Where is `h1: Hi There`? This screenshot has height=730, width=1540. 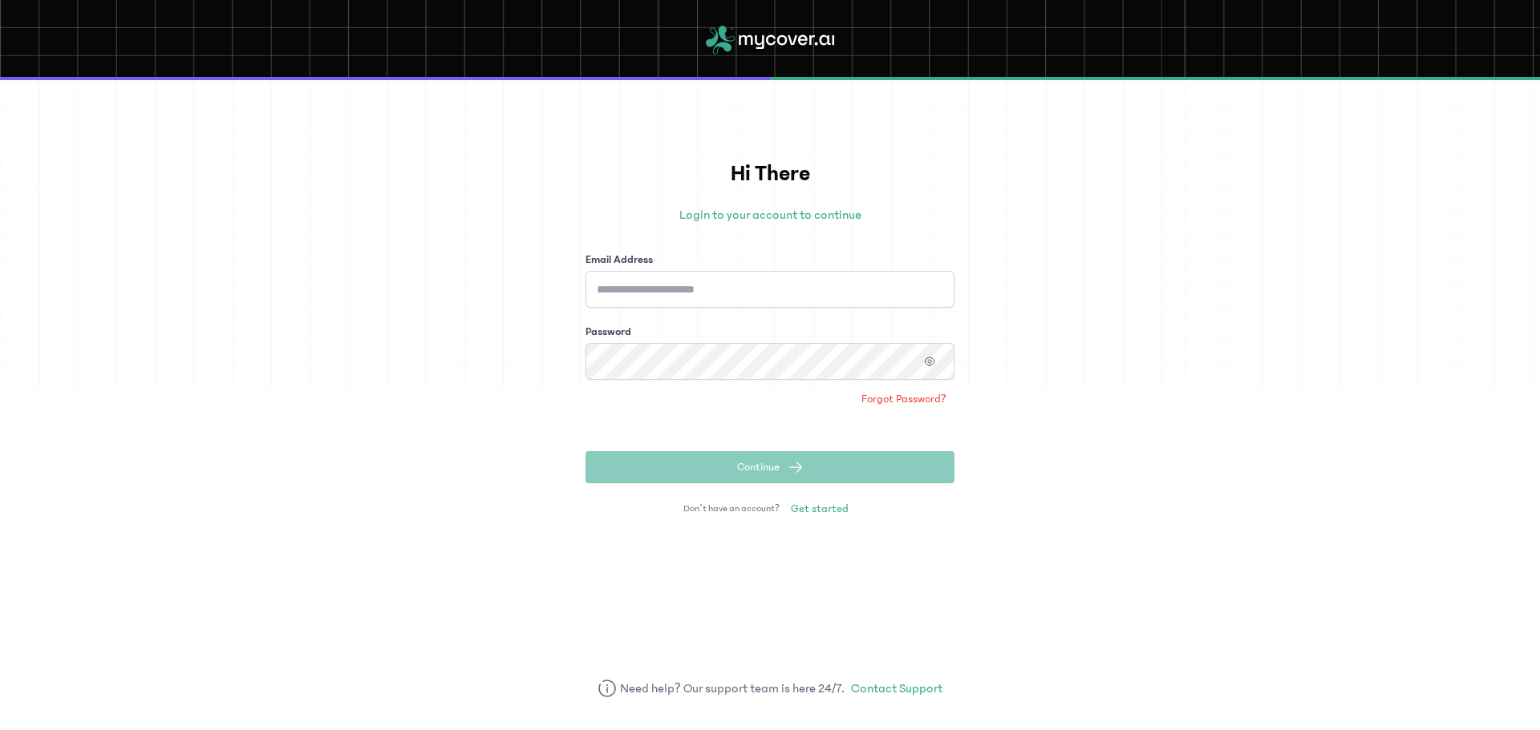
h1: Hi There is located at coordinates (770, 174).